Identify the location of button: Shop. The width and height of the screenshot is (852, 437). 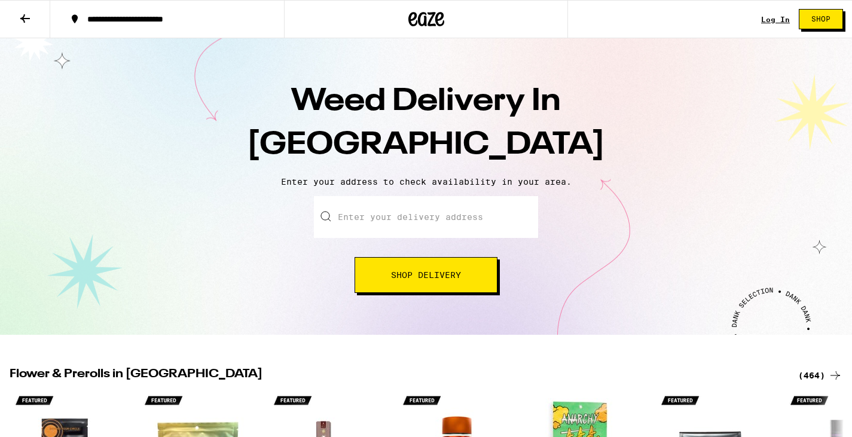
(821, 19).